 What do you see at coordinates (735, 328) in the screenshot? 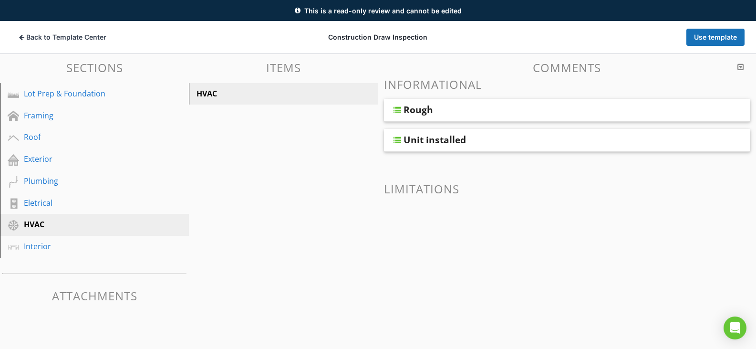
I see `div: Open Intercom Messenger` at bounding box center [735, 328].